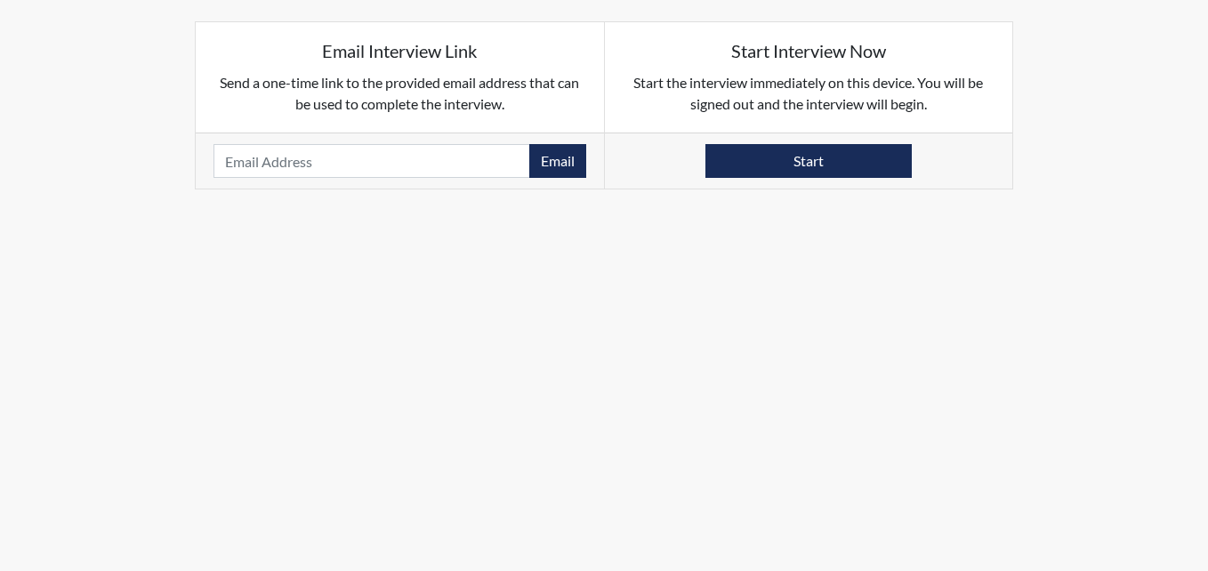 This screenshot has width=1208, height=571. Describe the element at coordinates (400, 93) in the screenshot. I see `p: Send a one-time link to the provided email address that can be used to complete the interview.` at that location.